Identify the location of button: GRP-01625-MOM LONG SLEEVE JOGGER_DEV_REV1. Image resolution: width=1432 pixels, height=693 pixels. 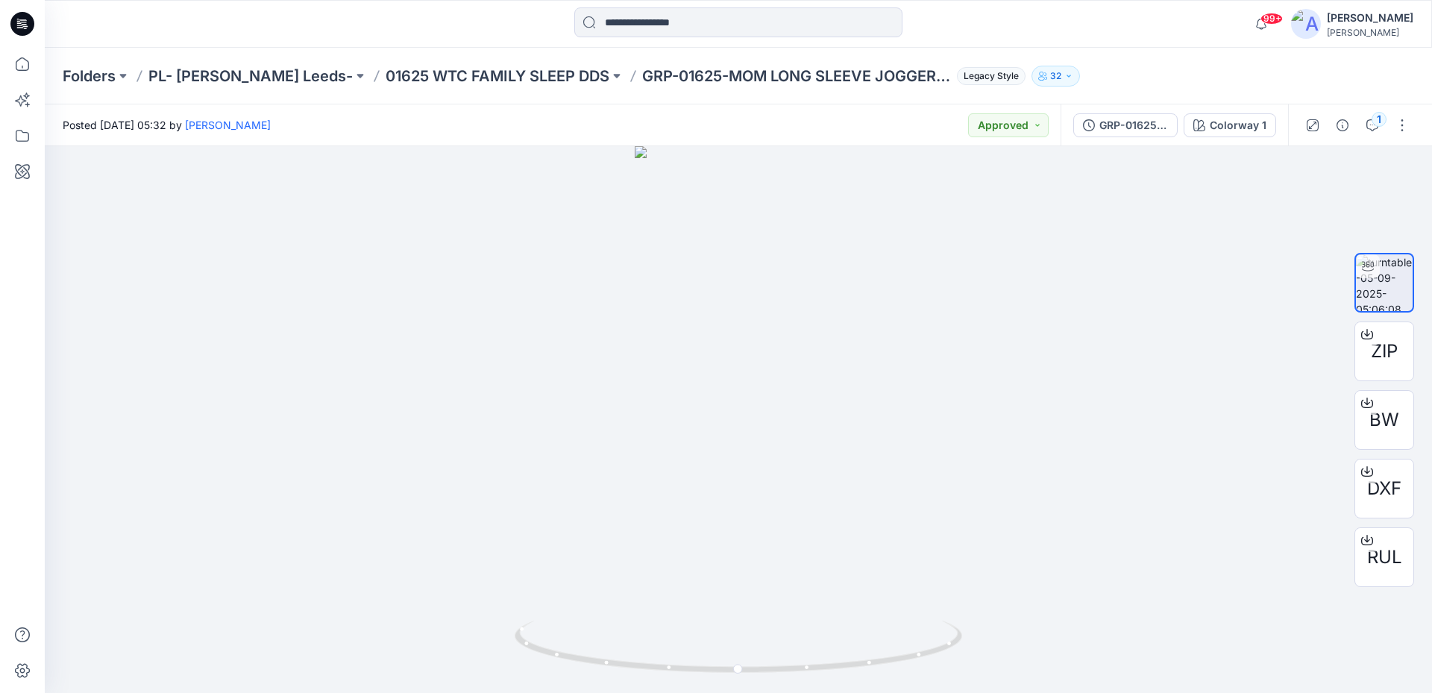
(1125, 125).